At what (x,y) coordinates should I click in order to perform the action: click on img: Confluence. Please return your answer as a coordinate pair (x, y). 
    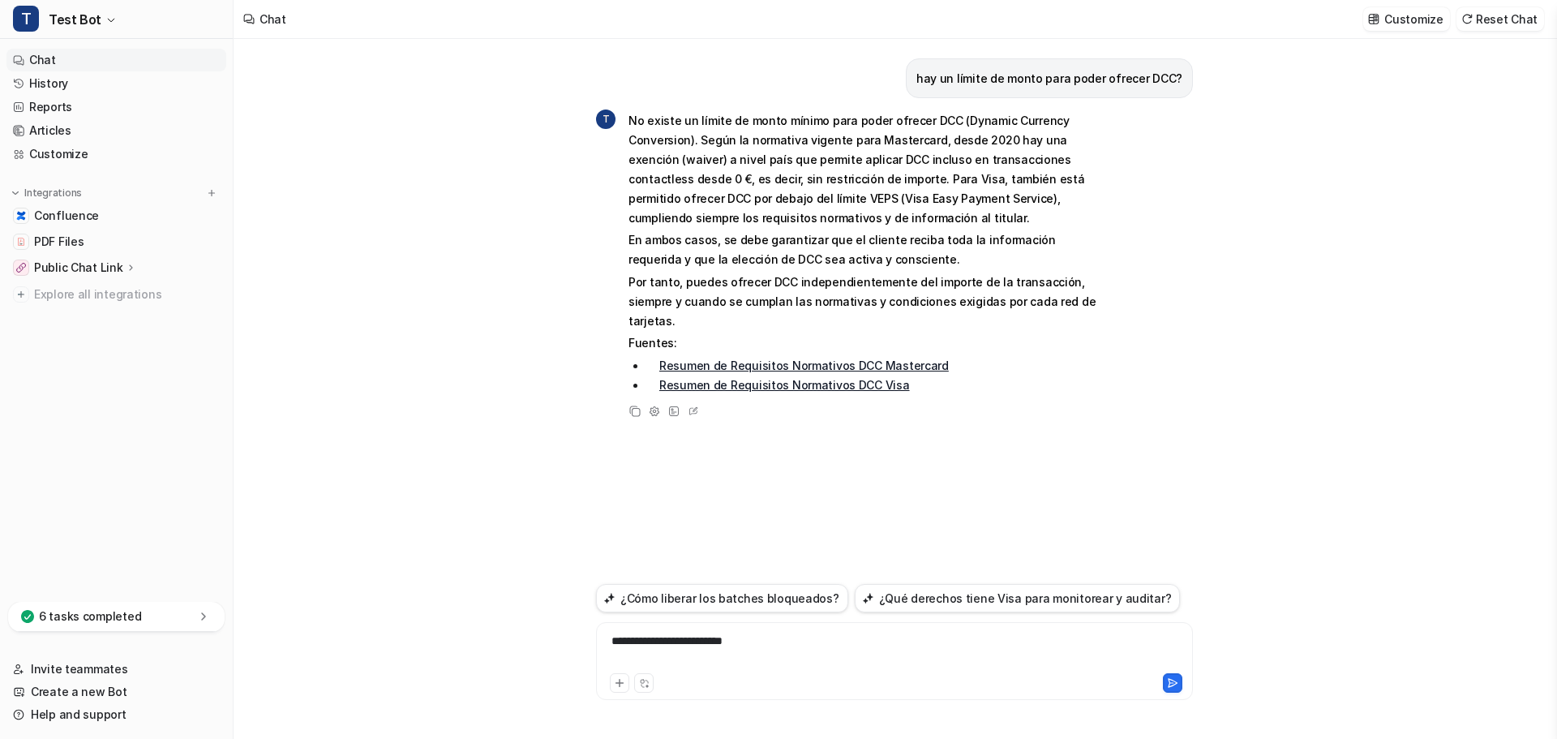
    Looking at the image, I should click on (21, 216).